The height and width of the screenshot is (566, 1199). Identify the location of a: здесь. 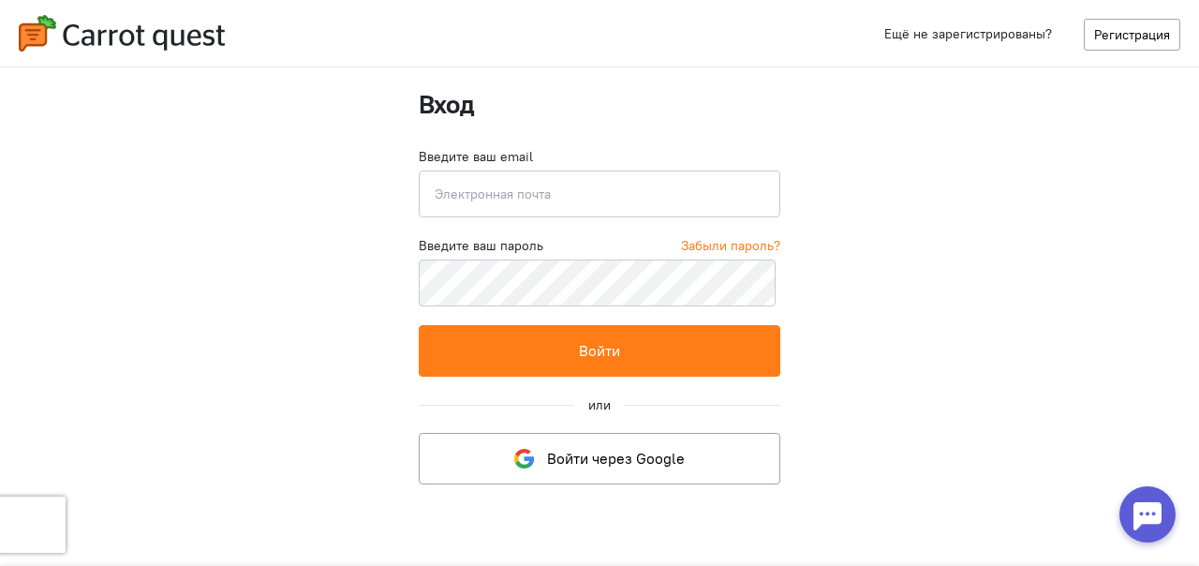
(935, 44).